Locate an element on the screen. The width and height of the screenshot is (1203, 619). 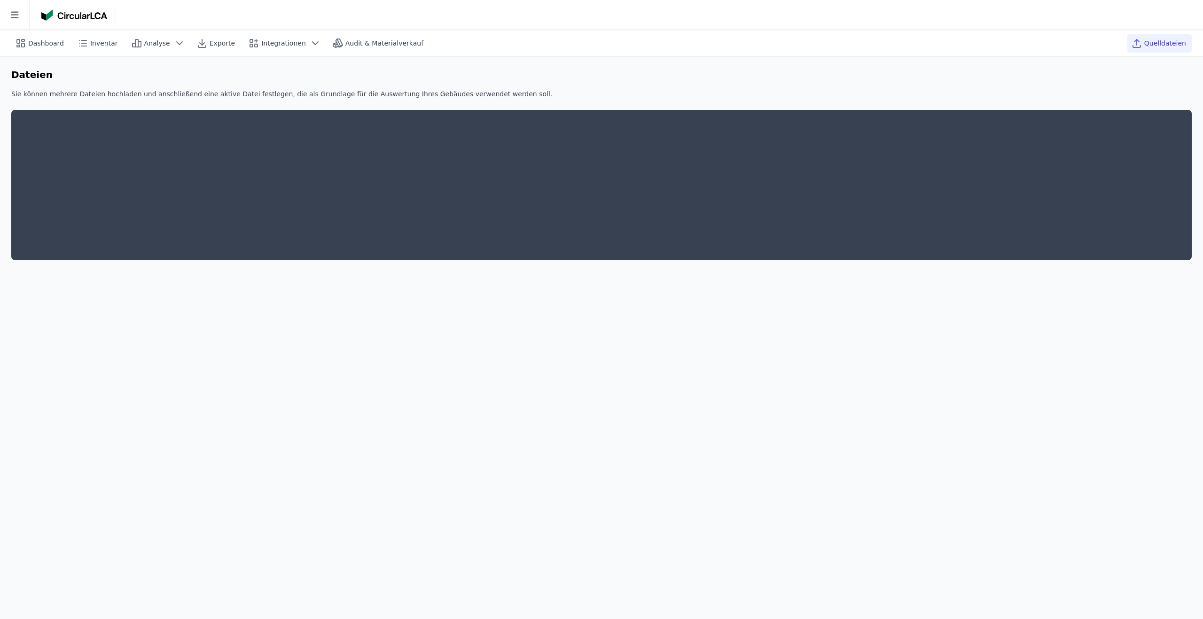
span: Exporte is located at coordinates (222, 43).